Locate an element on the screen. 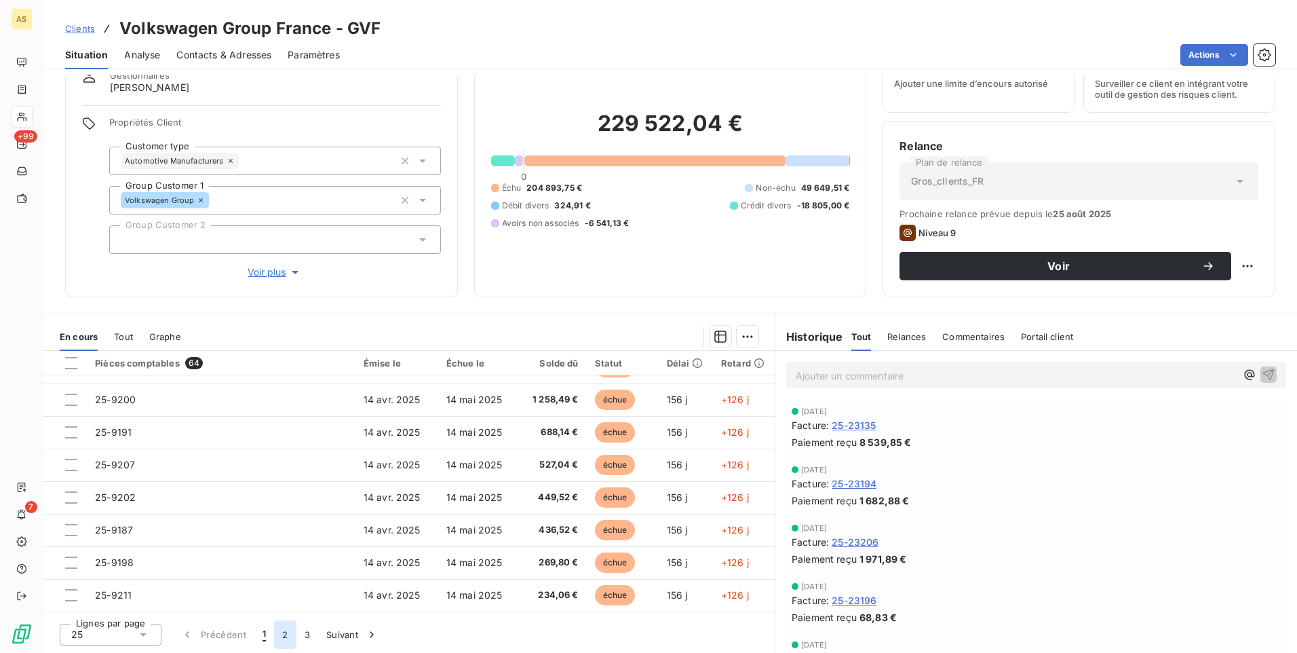 The height and width of the screenshot is (653, 1297). h3: Volkswagen Group France - GVF is located at coordinates (250, 28).